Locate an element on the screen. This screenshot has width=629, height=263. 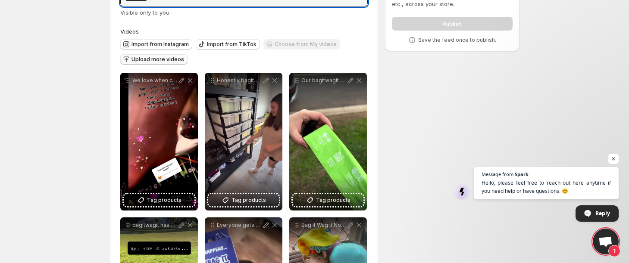
span: Import from TikTok is located at coordinates (231, 44).